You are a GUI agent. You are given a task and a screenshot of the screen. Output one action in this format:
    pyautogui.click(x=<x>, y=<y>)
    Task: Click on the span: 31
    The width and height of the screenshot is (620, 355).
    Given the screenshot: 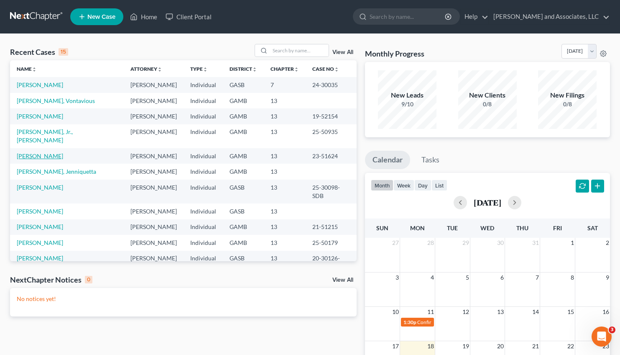 What is the action you would take?
    pyautogui.click(x=536, y=243)
    